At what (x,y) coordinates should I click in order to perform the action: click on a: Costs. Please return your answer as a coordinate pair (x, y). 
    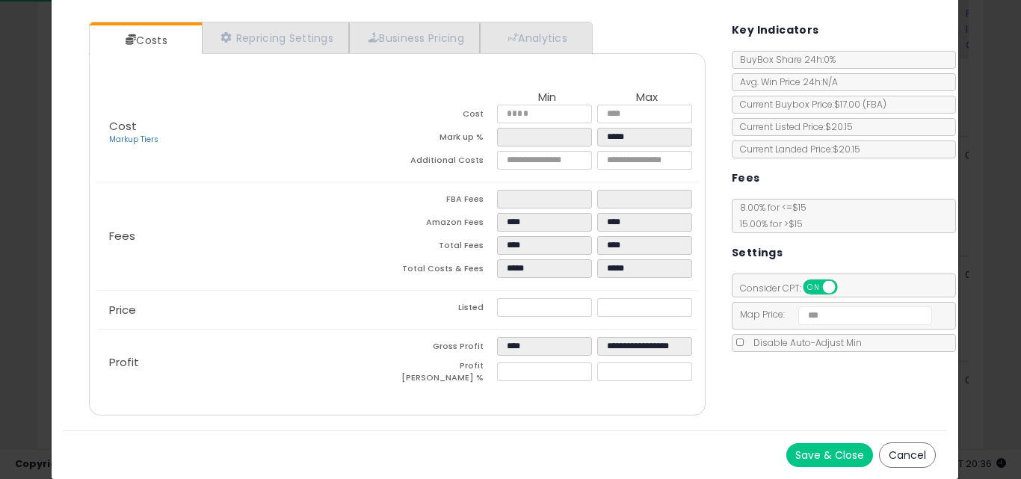
    Looking at the image, I should click on (145, 40).